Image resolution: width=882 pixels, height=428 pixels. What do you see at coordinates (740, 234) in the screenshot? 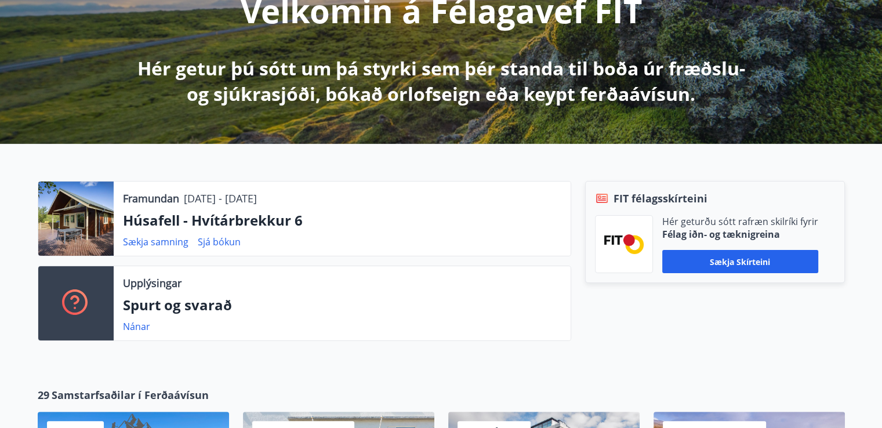
I see `p: Félag iðn- og tæknigreina` at bounding box center [740, 234].